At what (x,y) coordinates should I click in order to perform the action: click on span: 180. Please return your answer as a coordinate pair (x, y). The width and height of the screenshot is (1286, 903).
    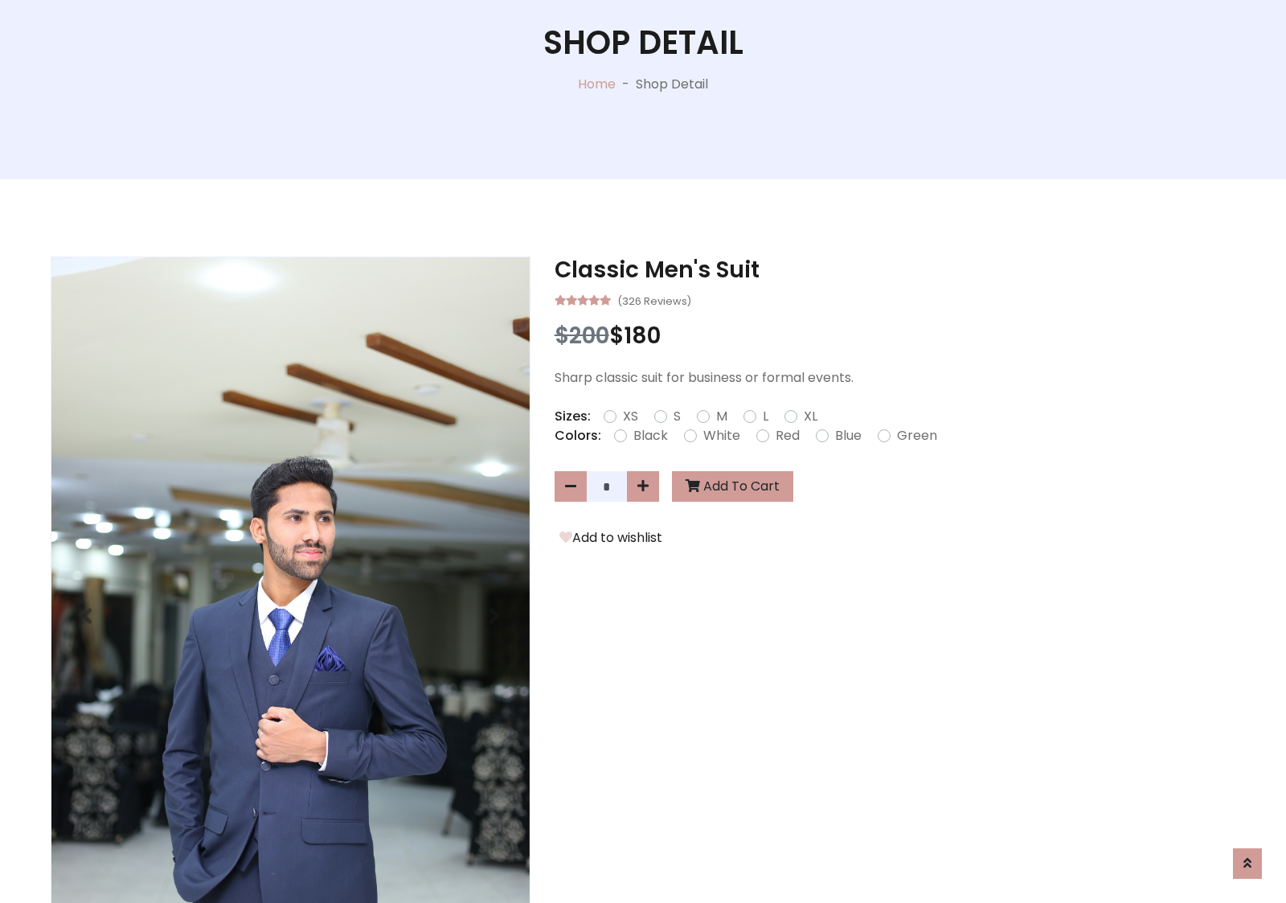
    Looking at the image, I should click on (642, 335).